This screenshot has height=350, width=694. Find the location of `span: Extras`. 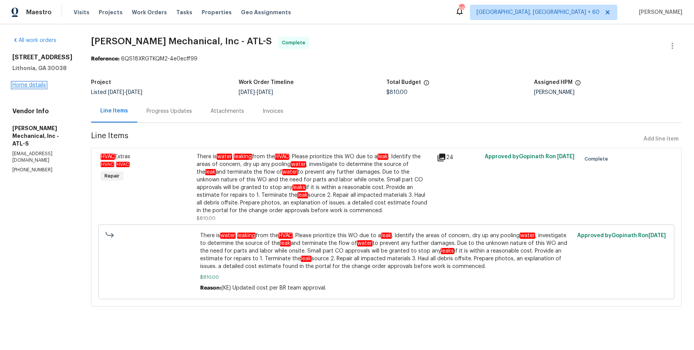

span: Extras is located at coordinates (115, 157).